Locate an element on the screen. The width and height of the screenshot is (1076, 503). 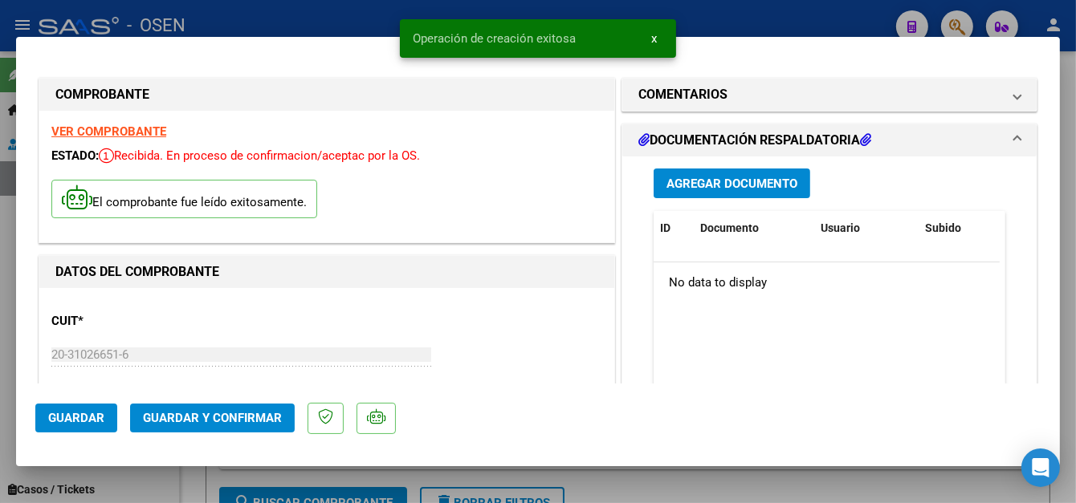
datatable-header-cell: ID is located at coordinates (673, 228).